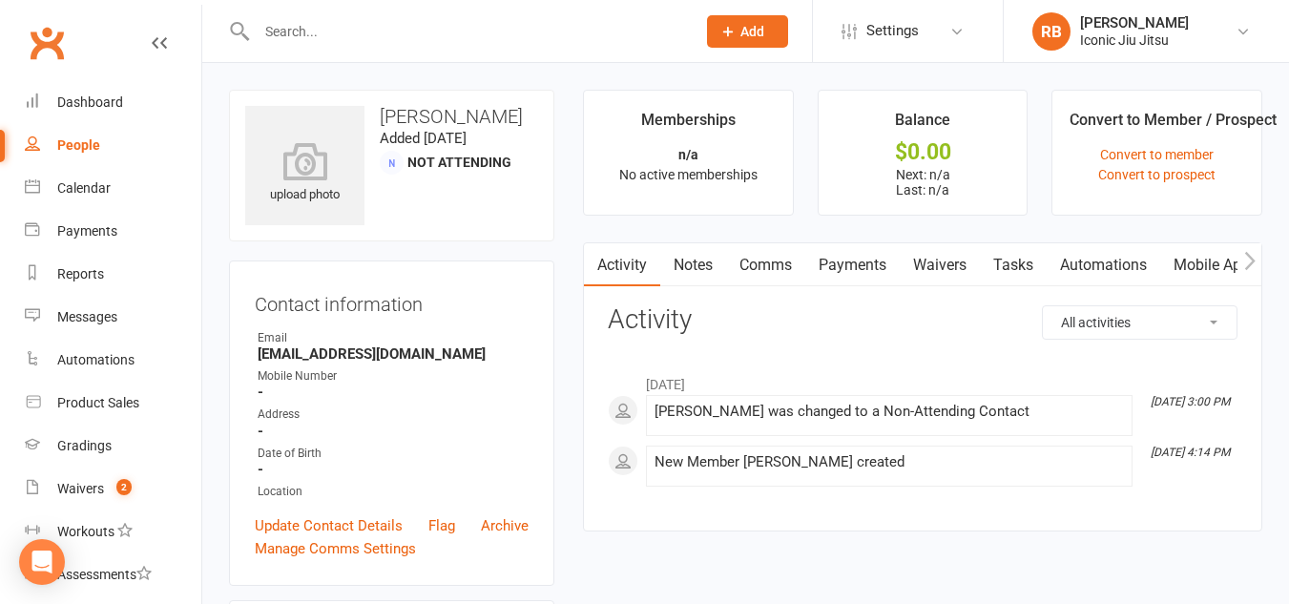  I want to click on div: People, so click(78, 145).